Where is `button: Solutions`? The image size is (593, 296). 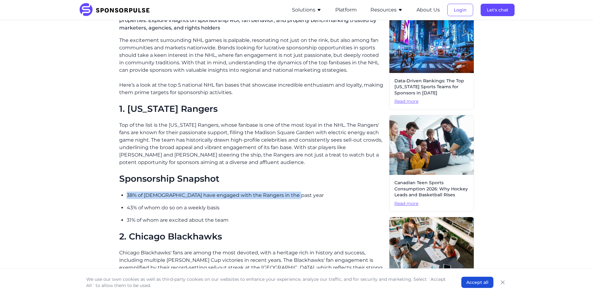
button: Solutions is located at coordinates (306, 10).